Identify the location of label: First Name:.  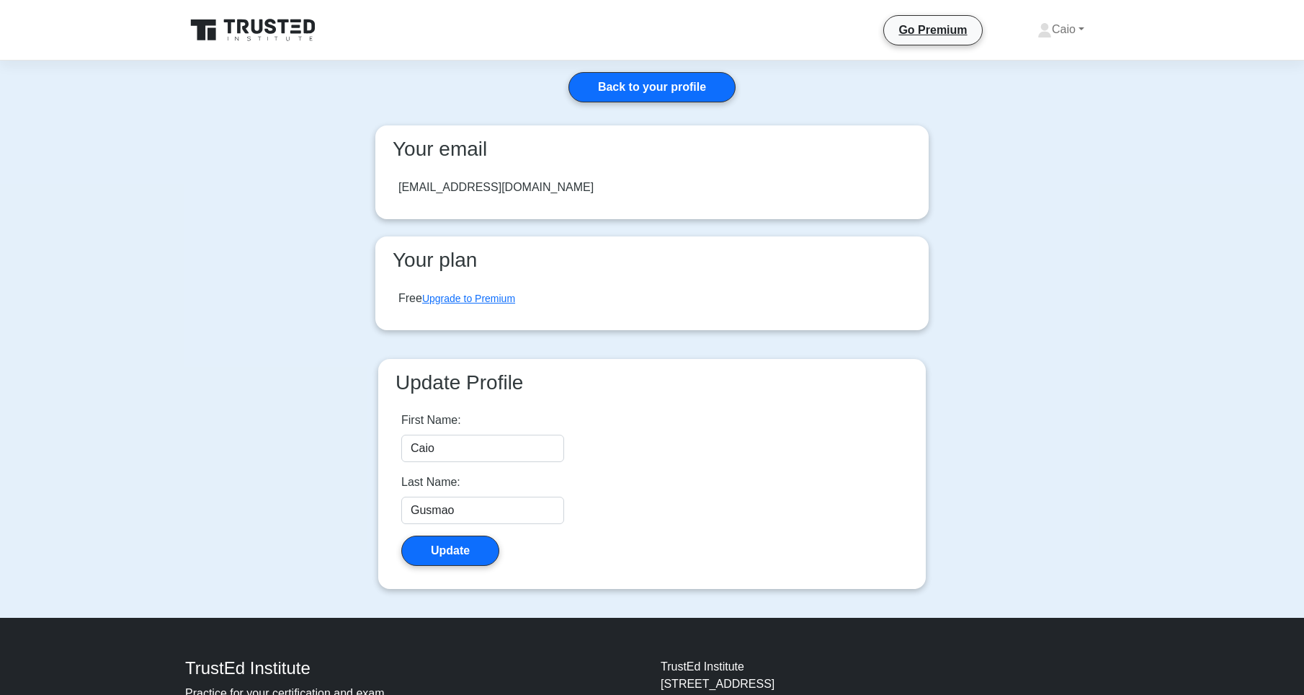
(431, 420).